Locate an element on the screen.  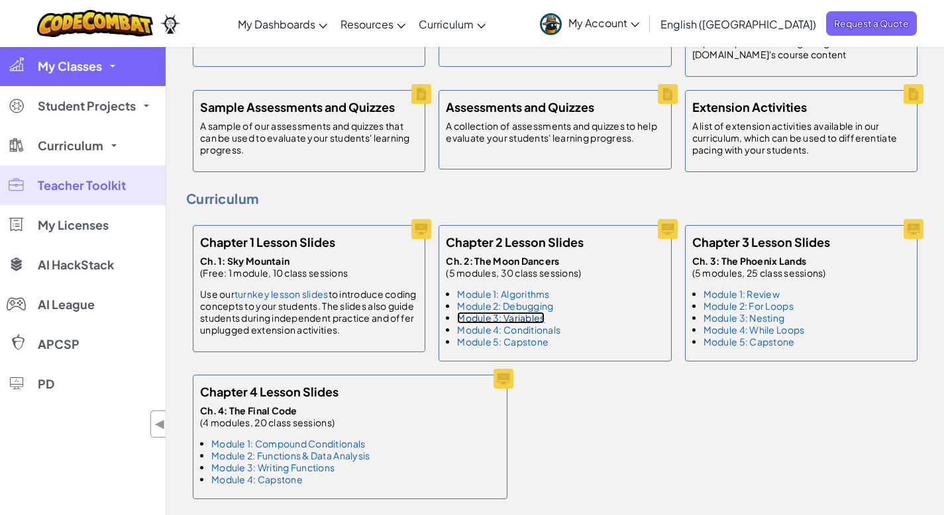
a: CodeCombat logo is located at coordinates (95, 23).